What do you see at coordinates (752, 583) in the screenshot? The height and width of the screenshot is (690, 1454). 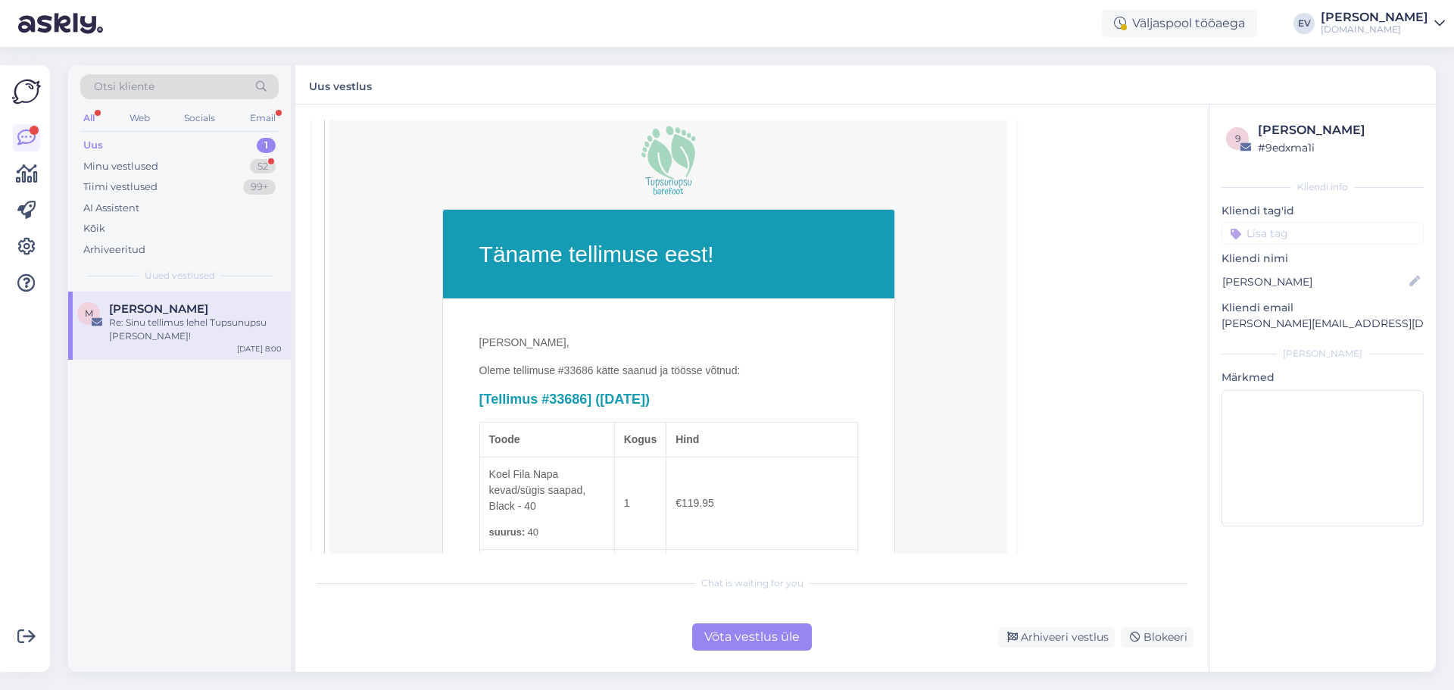 I see `div: Chat is waiting for you` at bounding box center [752, 583].